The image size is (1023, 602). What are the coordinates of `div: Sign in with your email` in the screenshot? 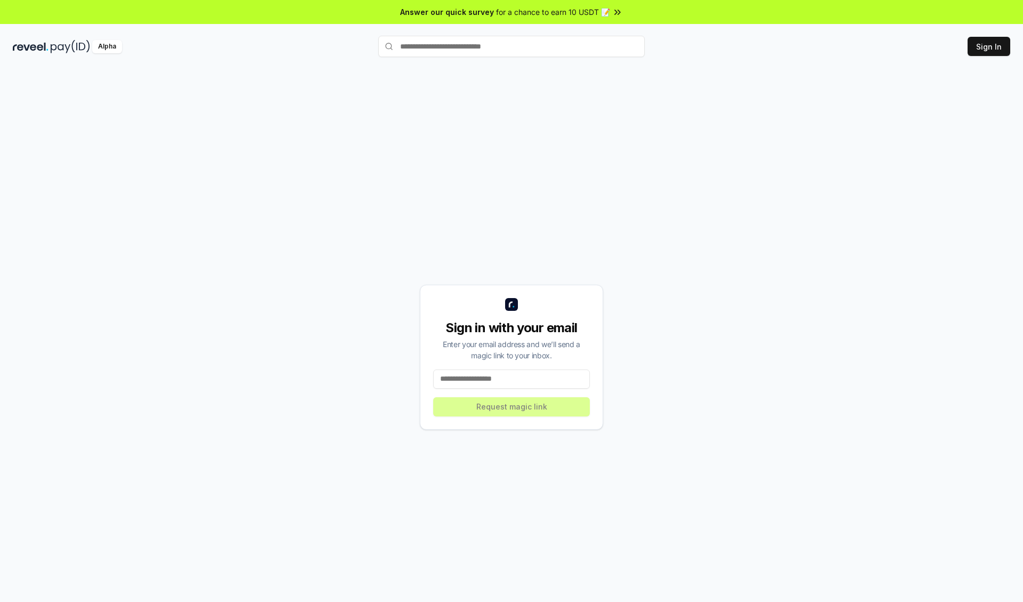 It's located at (511, 328).